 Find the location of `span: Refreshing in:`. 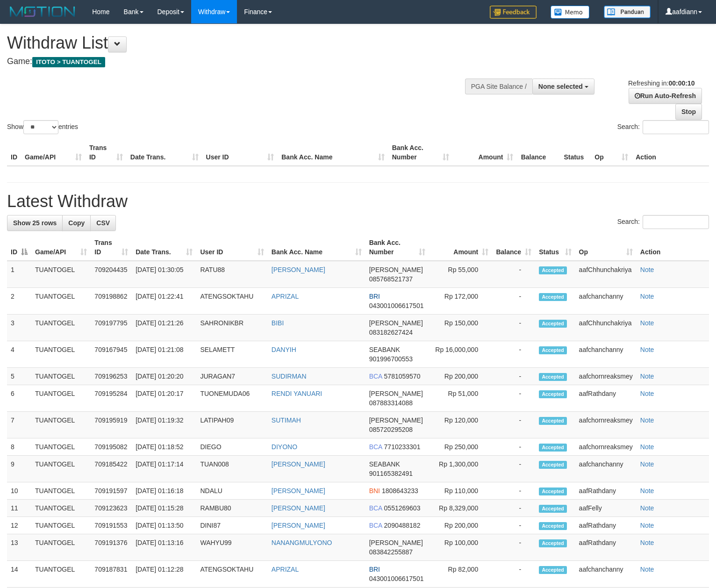

span: Refreshing in: is located at coordinates (661, 83).